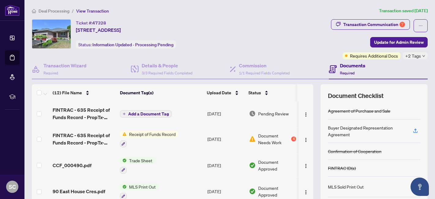  I want to click on th: Upload Date, so click(225, 93).